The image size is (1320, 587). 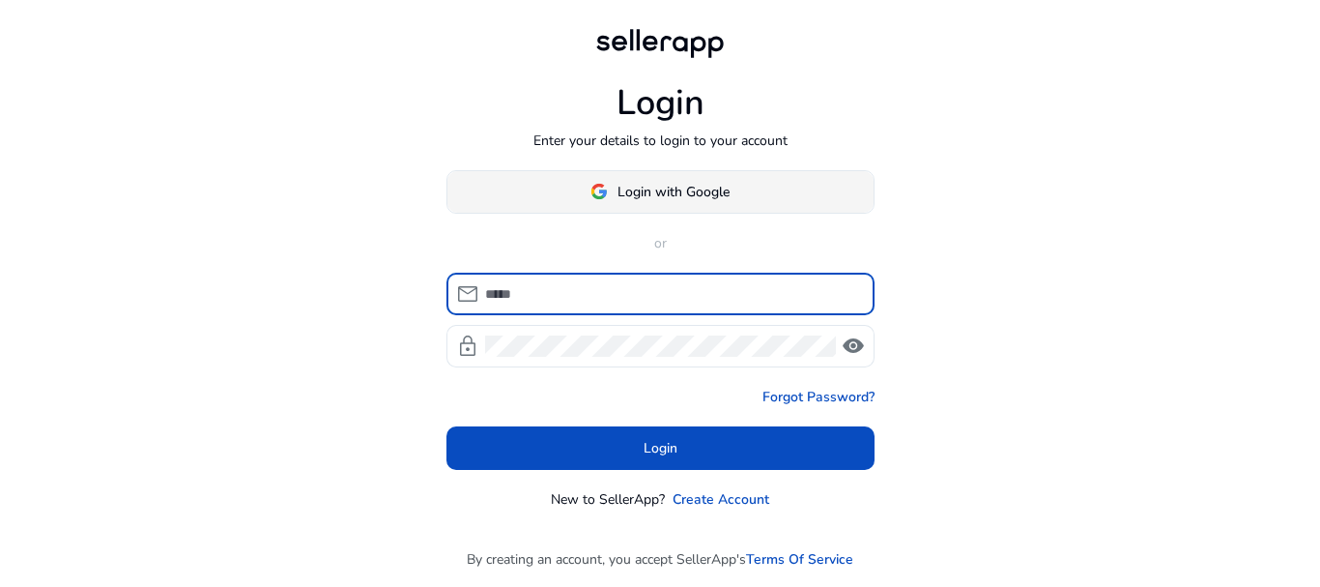 What do you see at coordinates (468, 346) in the screenshot?
I see `span: lock` at bounding box center [468, 346].